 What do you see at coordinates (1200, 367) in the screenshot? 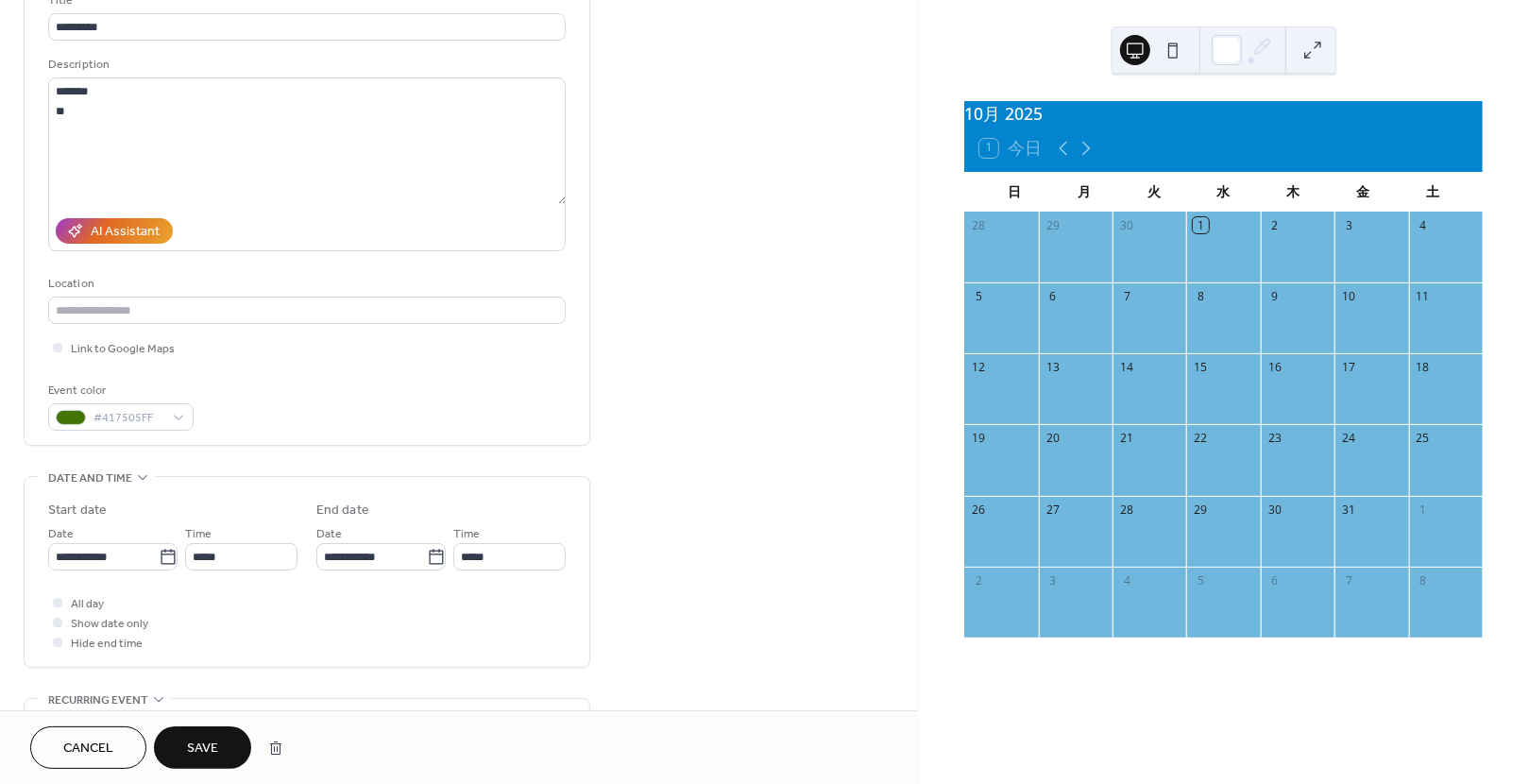
I see `div: 15` at bounding box center [1200, 367].